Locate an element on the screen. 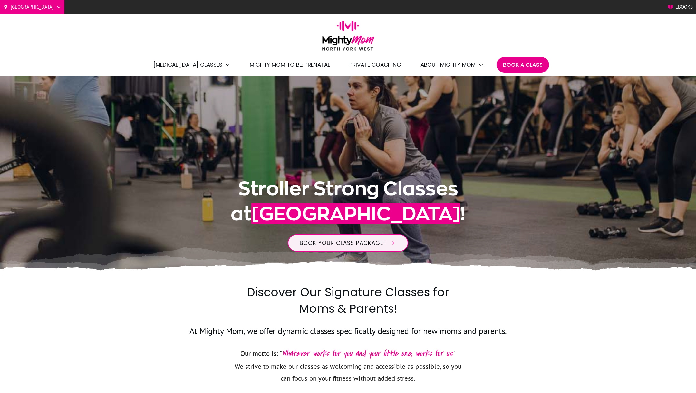 The width and height of the screenshot is (696, 393). h3: At Mighty Mom, we offer dynamic classes specifically designed for new moms and parents. is located at coordinates (348, 335).